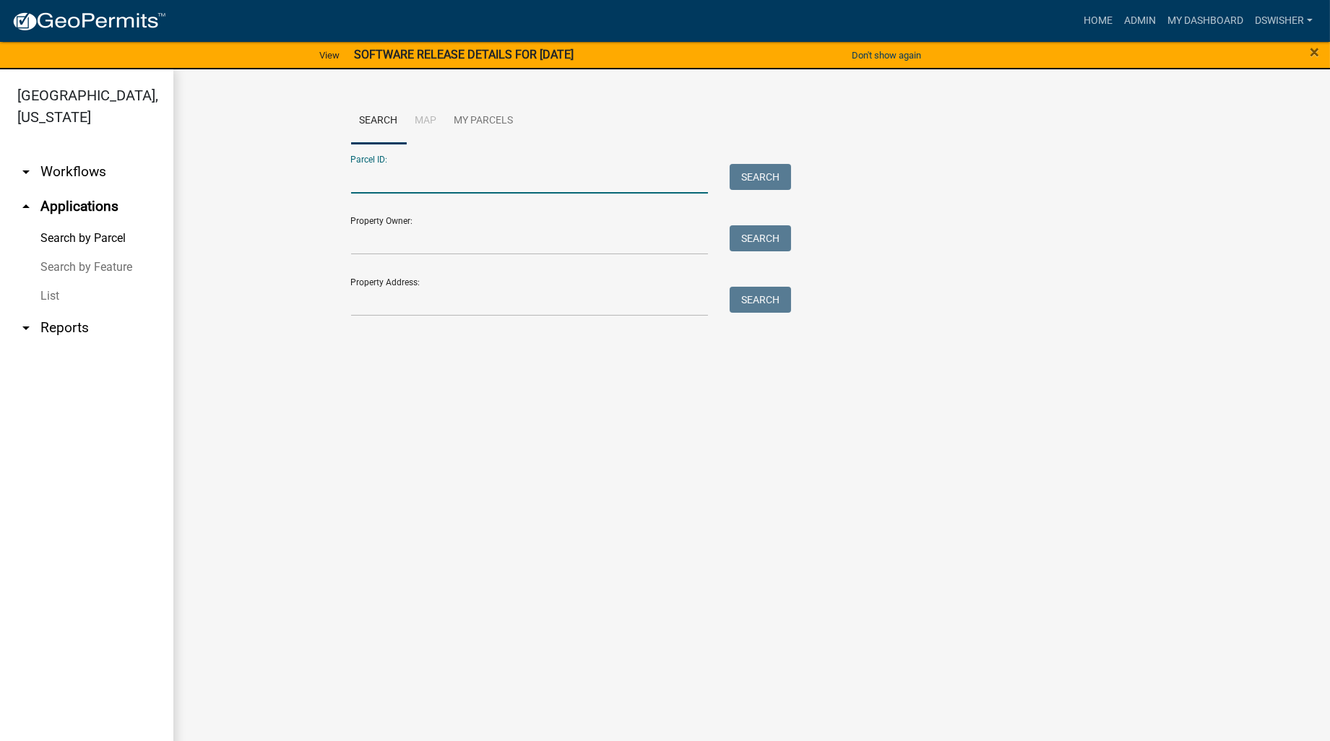  What do you see at coordinates (1205, 21) in the screenshot?
I see `a: My Dashboard` at bounding box center [1205, 21].